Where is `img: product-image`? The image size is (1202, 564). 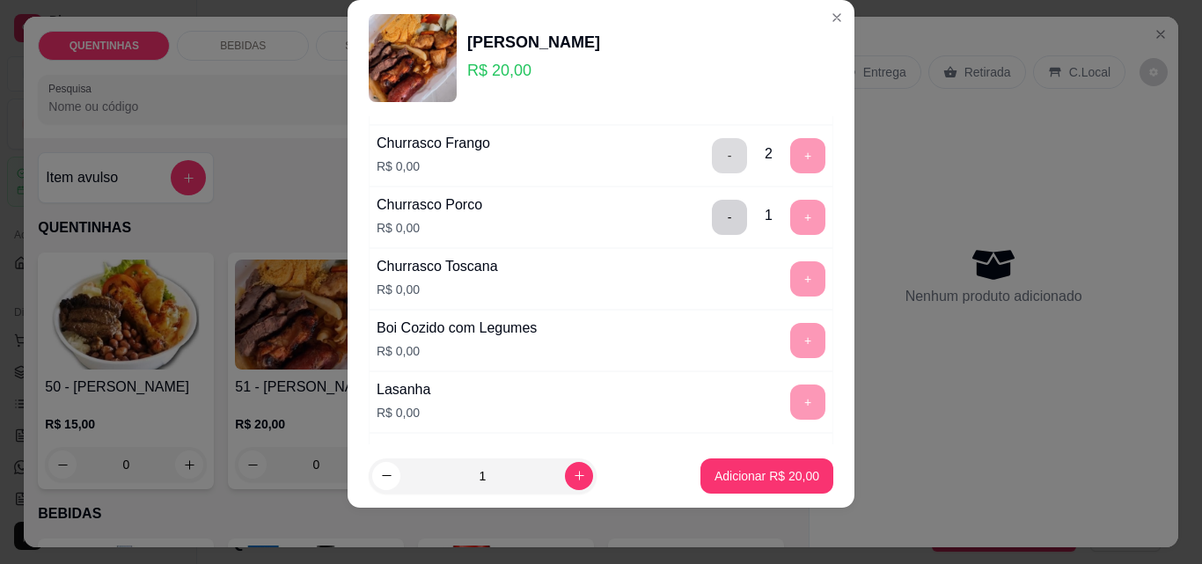 img: product-image is located at coordinates (413, 58).